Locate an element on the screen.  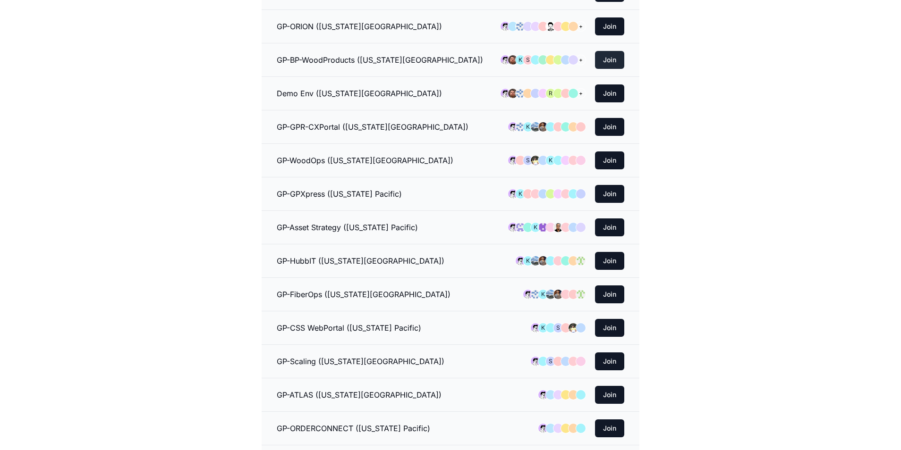
img: 179045704 is located at coordinates (520, 228).